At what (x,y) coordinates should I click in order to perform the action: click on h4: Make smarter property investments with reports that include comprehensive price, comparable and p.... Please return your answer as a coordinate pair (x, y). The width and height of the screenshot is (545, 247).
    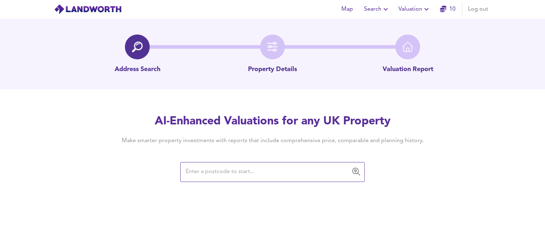
    Looking at the image, I should click on (273, 141).